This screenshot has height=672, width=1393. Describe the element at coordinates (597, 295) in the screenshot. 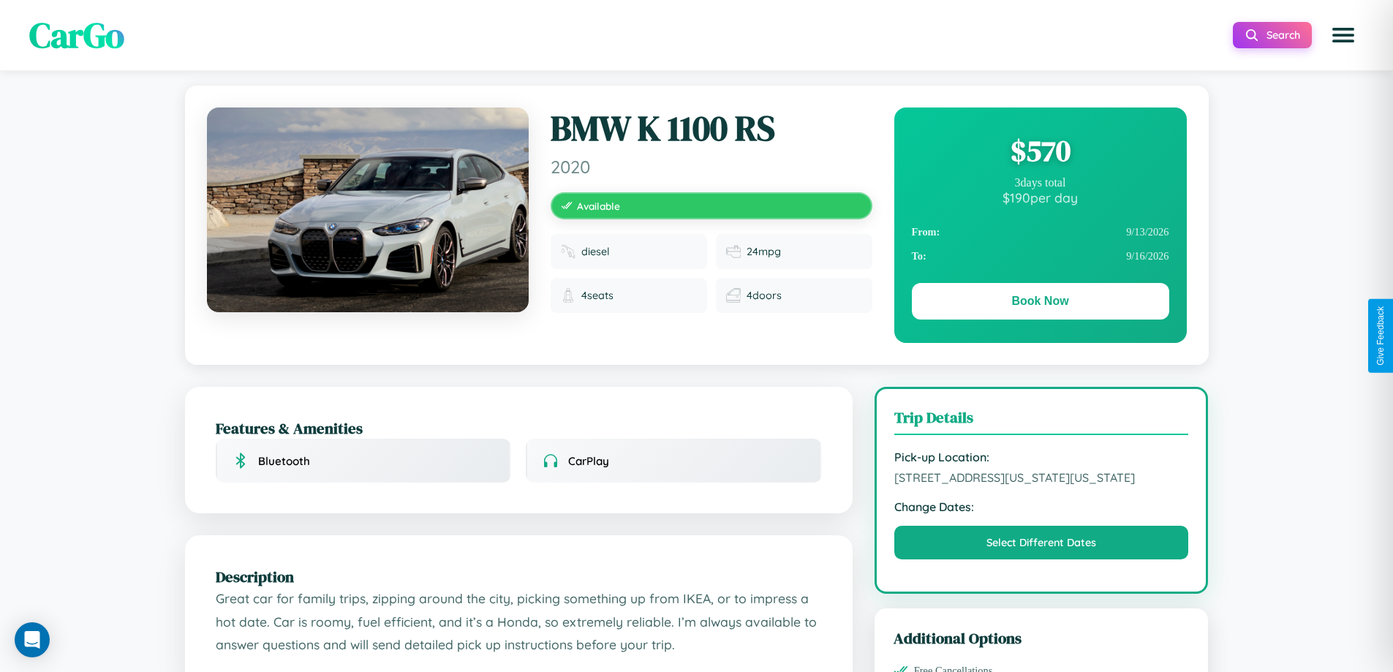

I see `span: 4 seats` at that location.